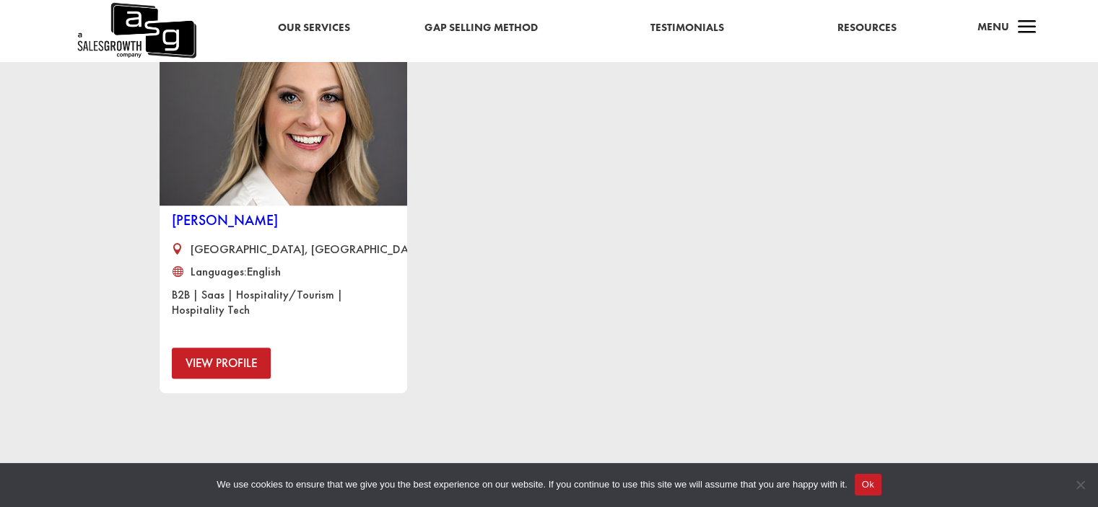 The width and height of the screenshot is (1098, 507). Describe the element at coordinates (481, 28) in the screenshot. I see `a: Gap Selling Method` at that location.